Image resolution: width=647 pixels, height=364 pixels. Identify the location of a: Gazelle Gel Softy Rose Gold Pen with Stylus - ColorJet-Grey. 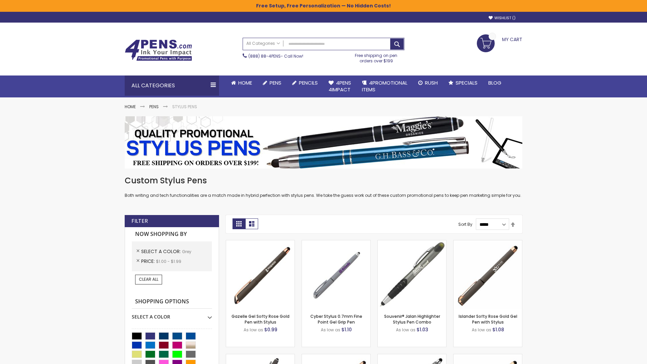
(336, 357).